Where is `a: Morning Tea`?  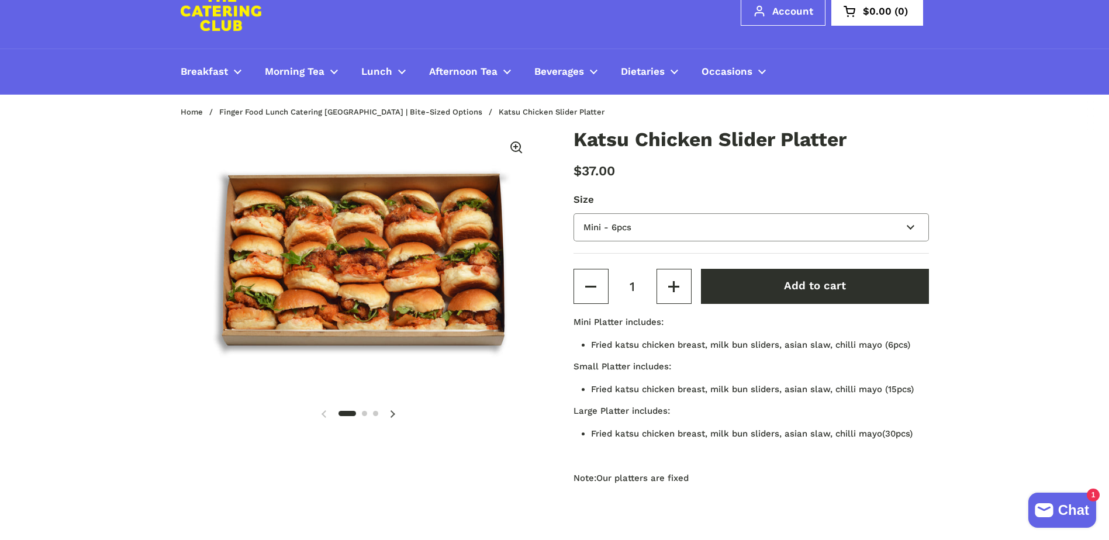
a: Morning Tea is located at coordinates (301, 71).